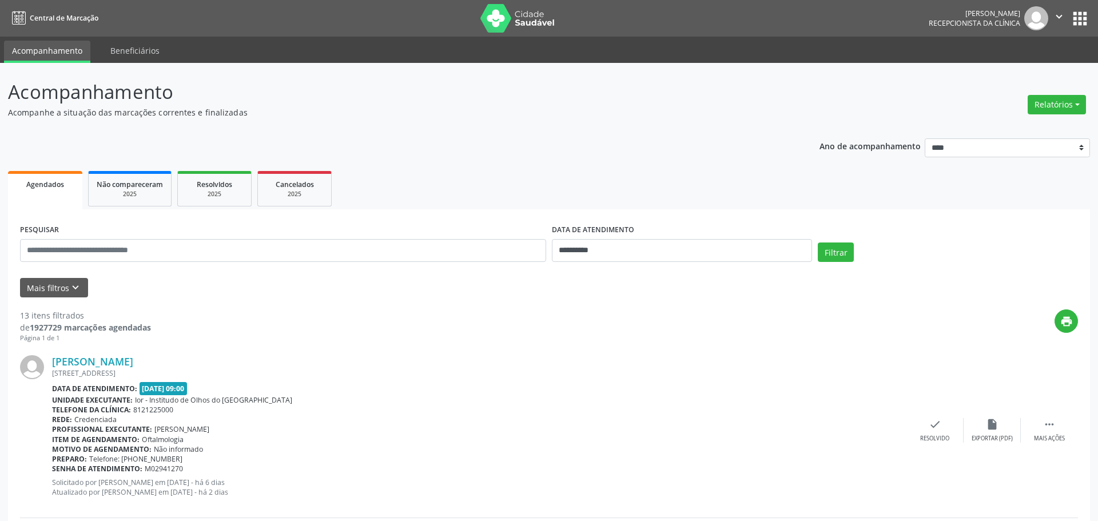 The height and width of the screenshot is (521, 1098). Describe the element at coordinates (47, 51) in the screenshot. I see `a: Acompanhamento` at that location.